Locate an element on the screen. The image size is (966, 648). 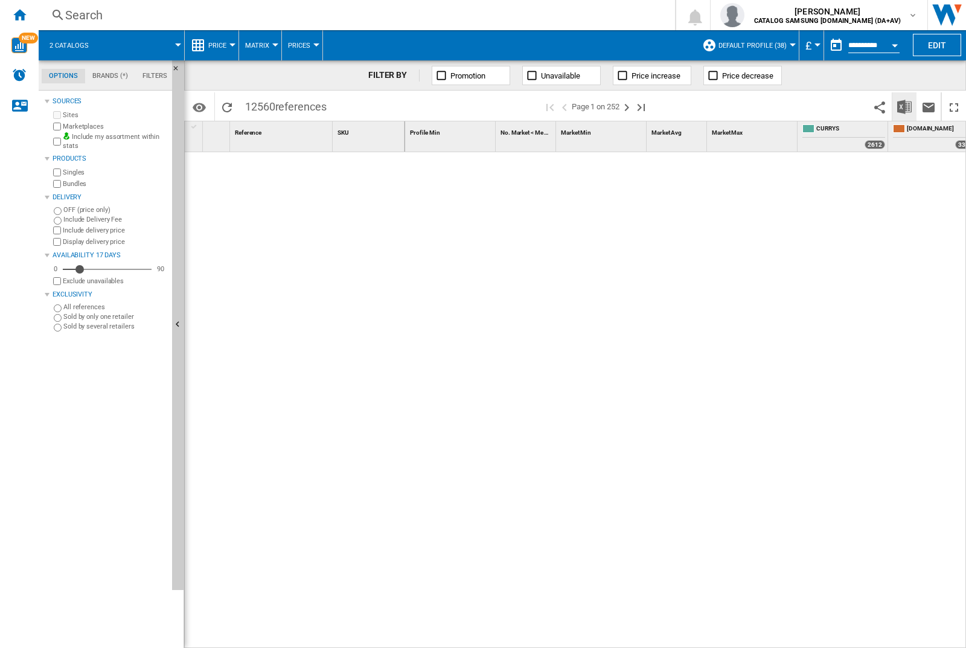
label: All references is located at coordinates (115, 307).